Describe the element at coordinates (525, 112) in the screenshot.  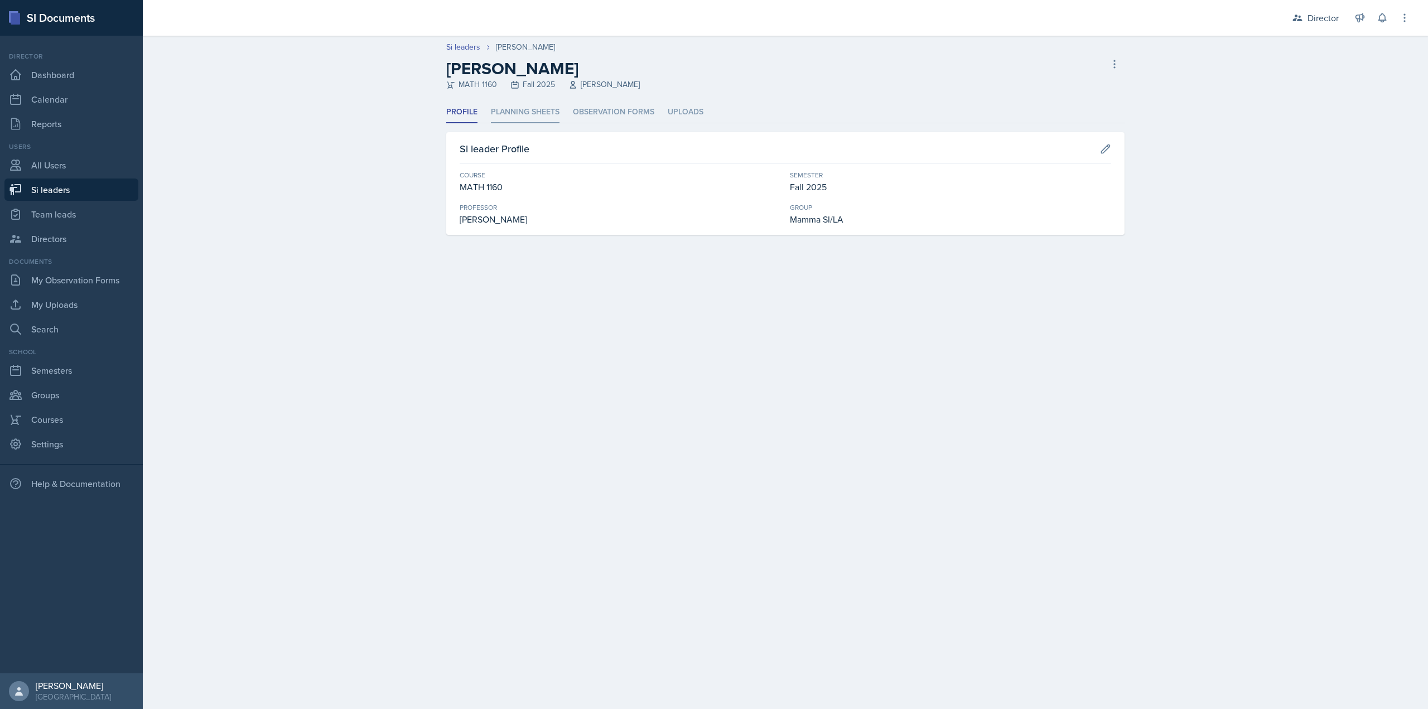
I see `li: Planning Sheets` at that location.